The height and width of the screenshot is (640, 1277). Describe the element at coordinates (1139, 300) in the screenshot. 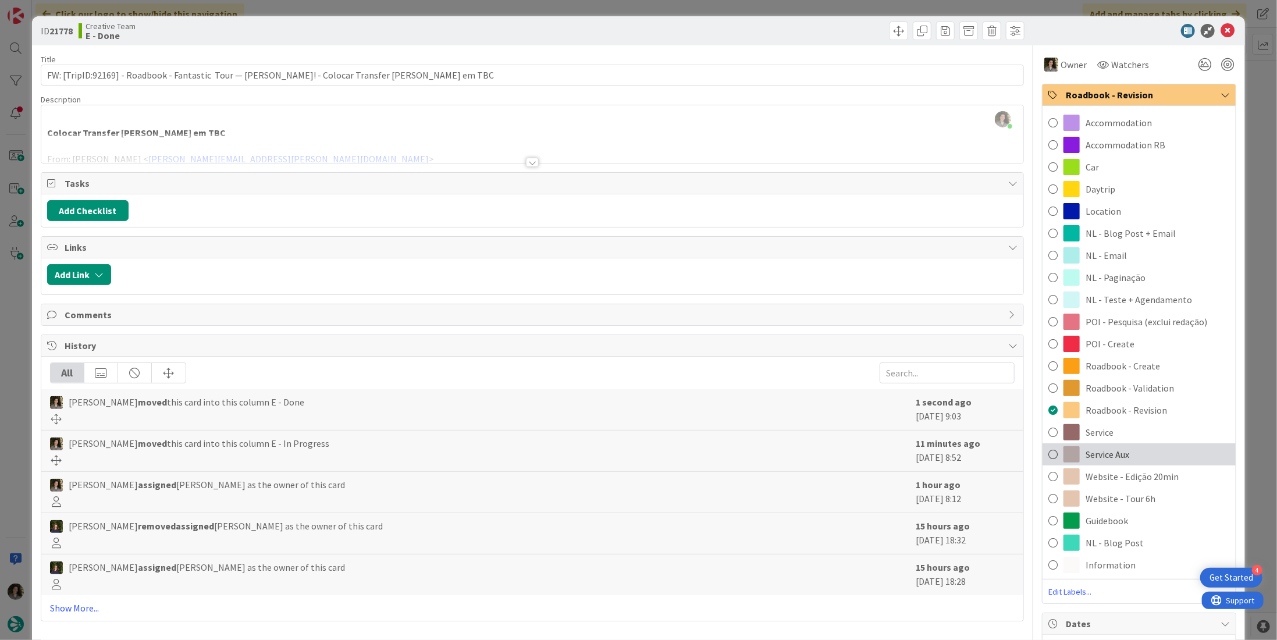

I see `span: NL - Teste + Agendamento` at that location.